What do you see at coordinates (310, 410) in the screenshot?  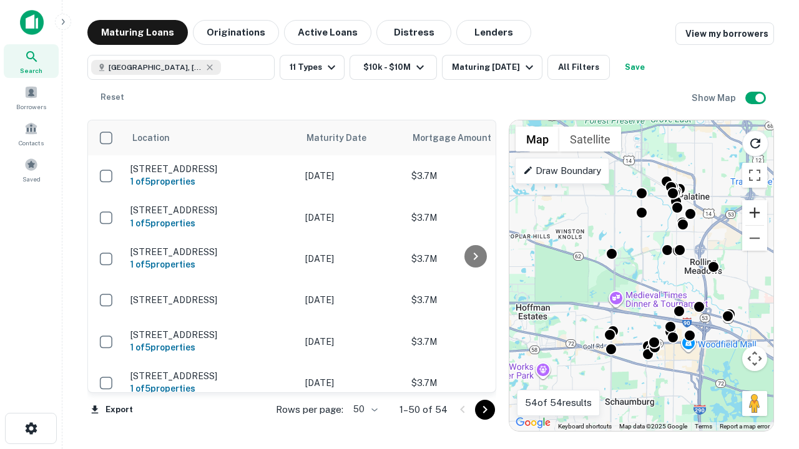 I see `p: Rows per page:` at bounding box center [310, 410].